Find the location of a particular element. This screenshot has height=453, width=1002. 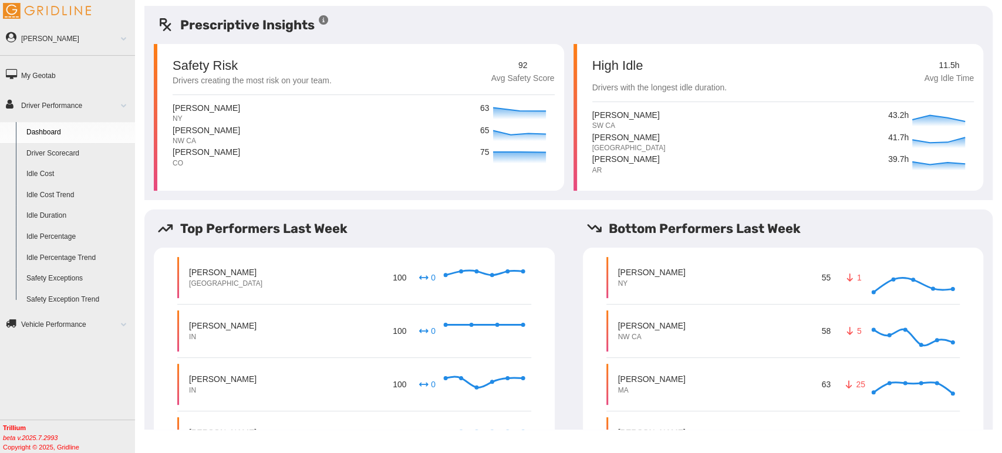

p: 43.2h is located at coordinates (899, 116).